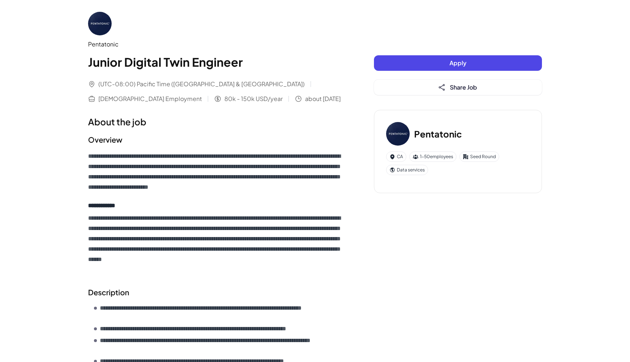  I want to click on button: Apply, so click(458, 63).